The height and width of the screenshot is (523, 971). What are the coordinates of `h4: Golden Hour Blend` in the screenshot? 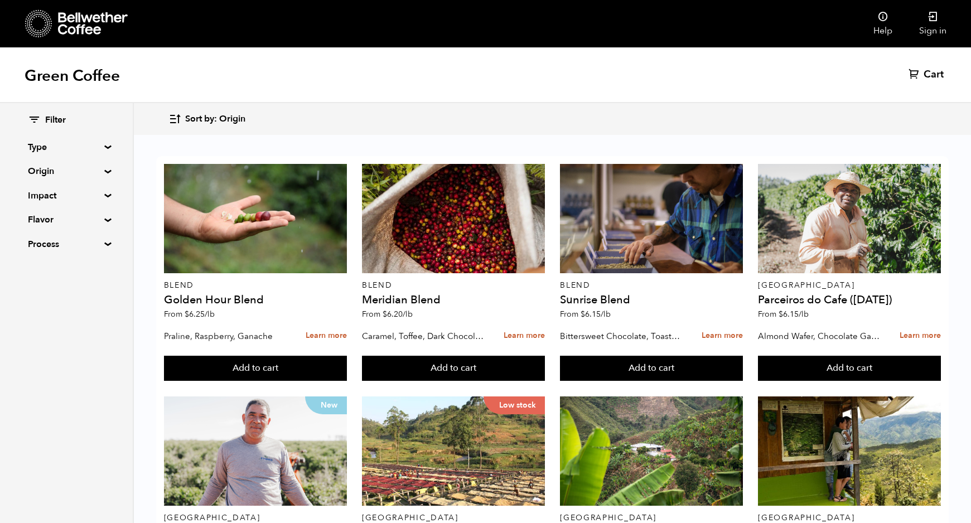 It's located at (255, 300).